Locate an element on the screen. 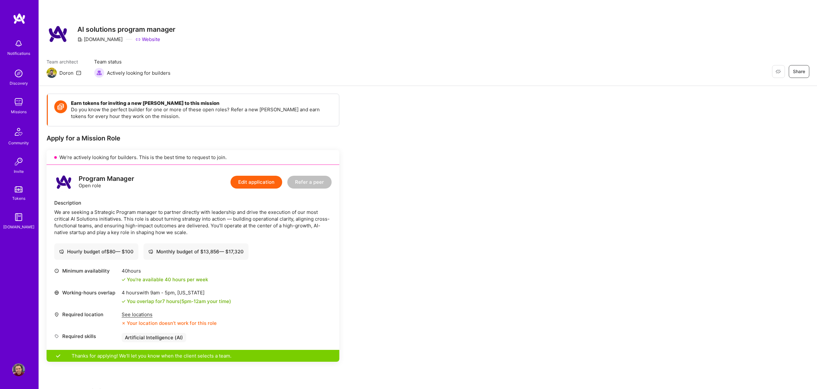  img: teamwork is located at coordinates (19, 102).